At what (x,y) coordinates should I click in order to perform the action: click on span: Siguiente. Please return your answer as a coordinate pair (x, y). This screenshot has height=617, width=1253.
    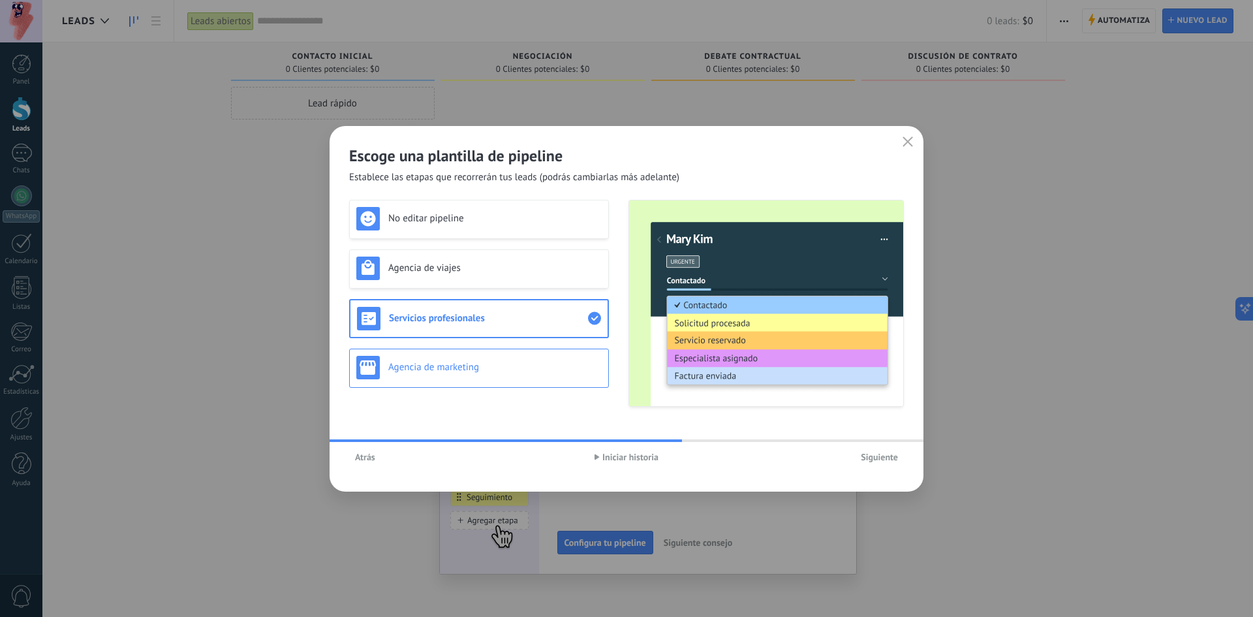
    Looking at the image, I should click on (879, 457).